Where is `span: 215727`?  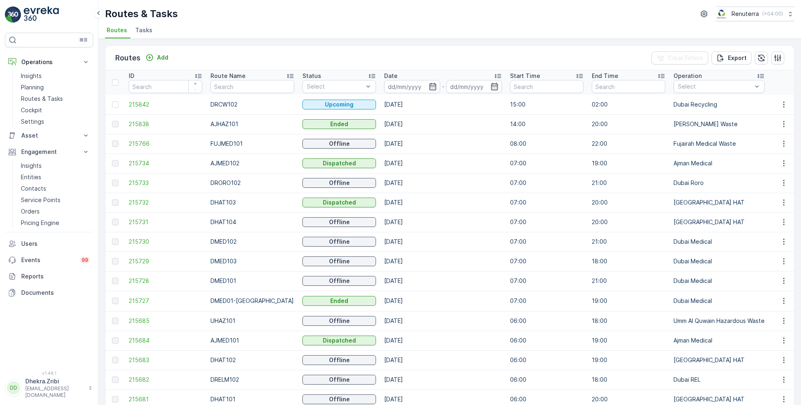 span: 215727 is located at coordinates (166, 301).